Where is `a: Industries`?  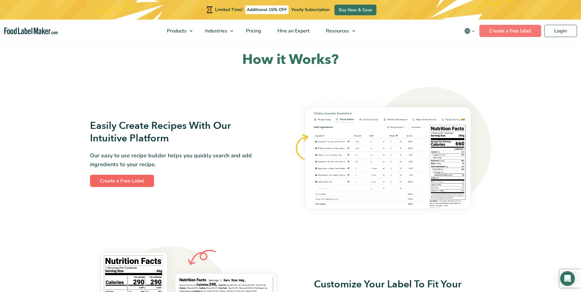
a: Industries is located at coordinates (217, 31).